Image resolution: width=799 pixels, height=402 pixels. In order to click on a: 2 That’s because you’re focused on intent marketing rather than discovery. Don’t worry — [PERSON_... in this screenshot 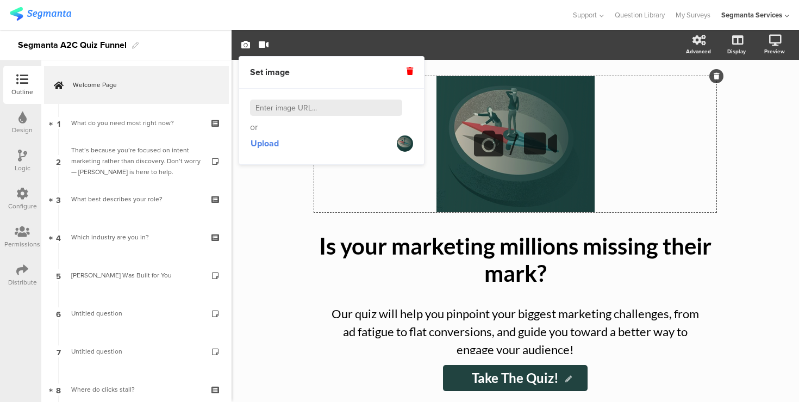, I will do `click(136, 161)`.